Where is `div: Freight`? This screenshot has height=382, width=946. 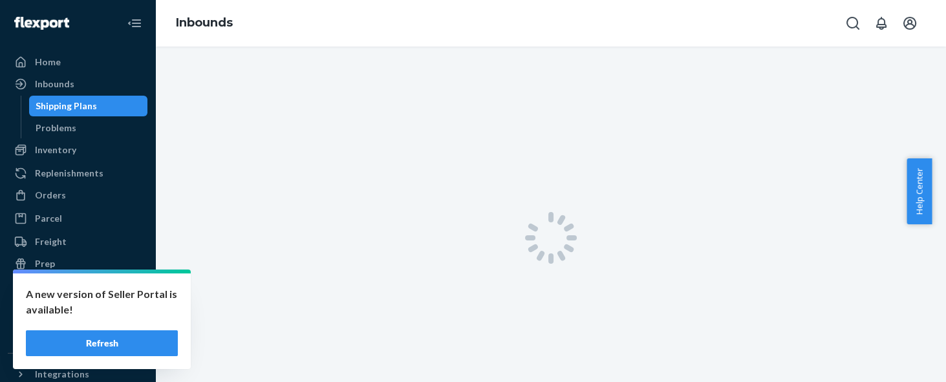
div: Freight is located at coordinates (50, 242).